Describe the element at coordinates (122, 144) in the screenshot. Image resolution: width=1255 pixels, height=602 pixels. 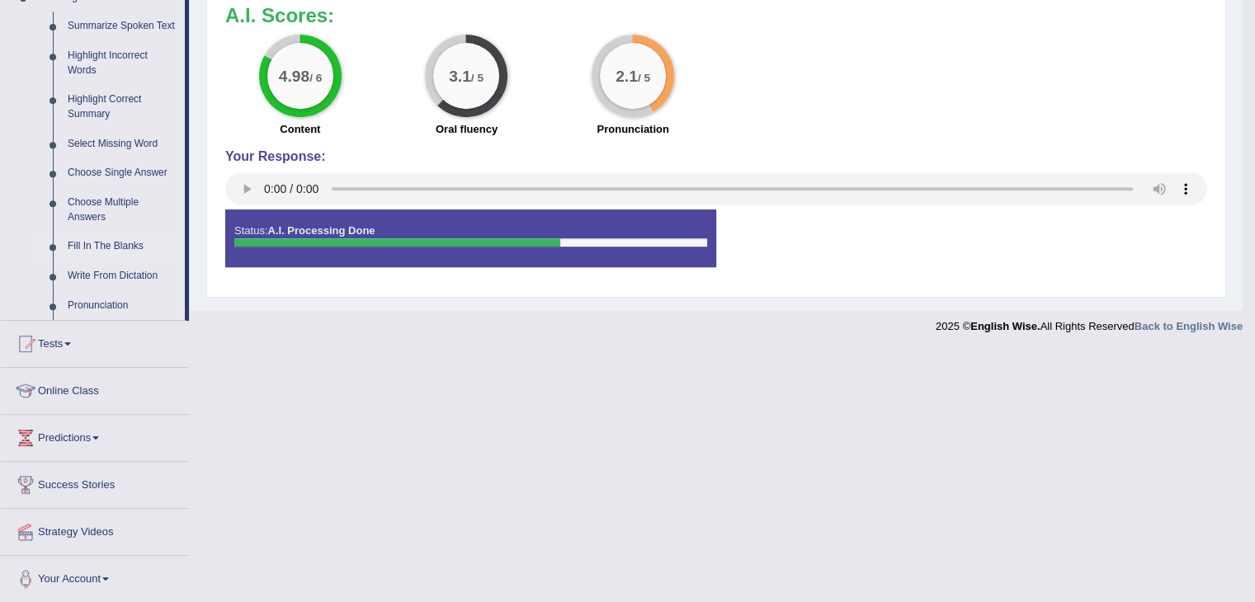
I see `a: Select Missing Word` at that location.